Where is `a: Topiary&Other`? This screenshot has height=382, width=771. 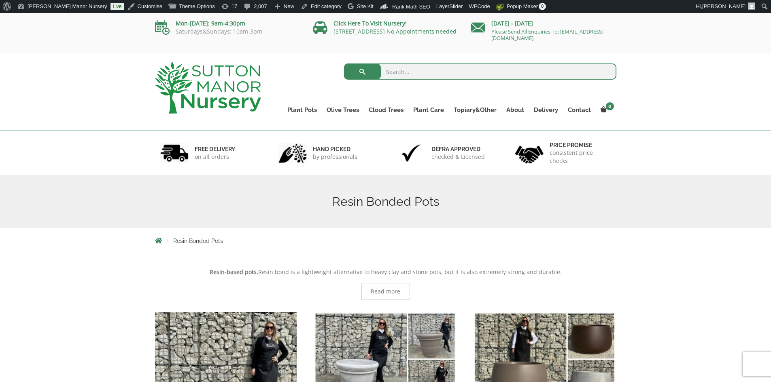
a: Topiary&Other is located at coordinates (475, 110).